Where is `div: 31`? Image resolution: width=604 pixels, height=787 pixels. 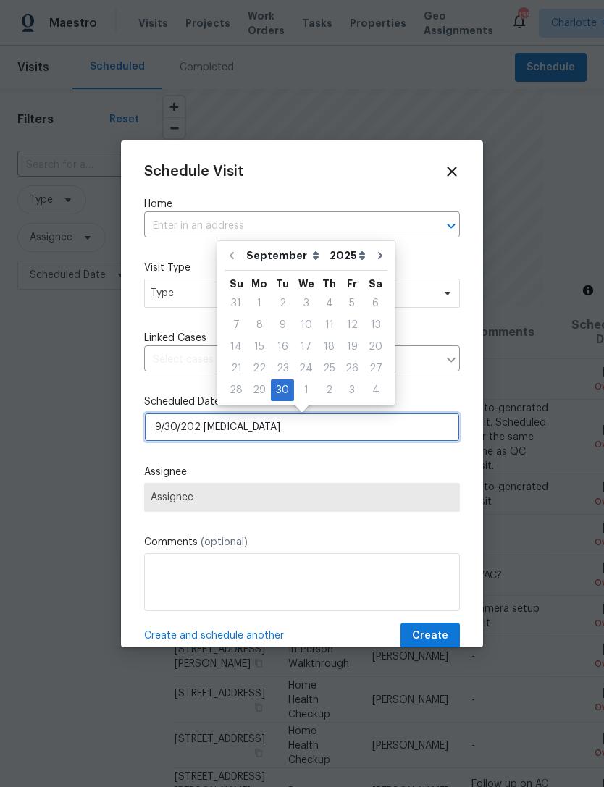
div: 31 is located at coordinates (236, 303).